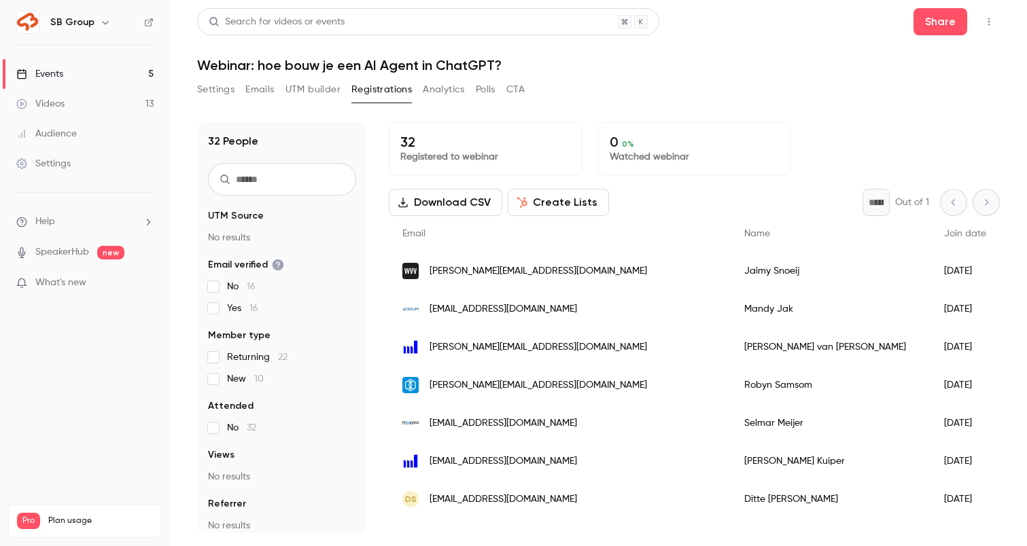  What do you see at coordinates (410, 271) in the screenshot?
I see `img: wereldvanvermaat.nl` at bounding box center [410, 271].